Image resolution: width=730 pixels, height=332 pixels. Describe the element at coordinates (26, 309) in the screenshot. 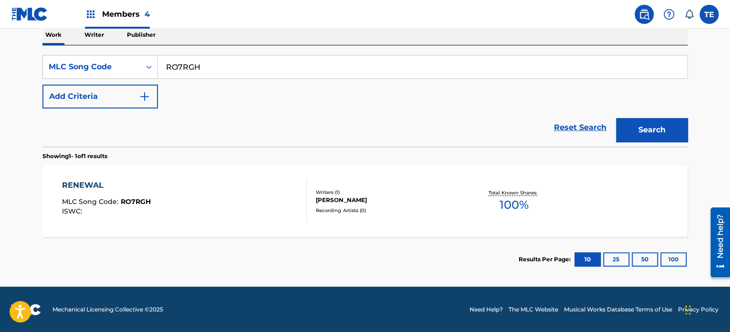

I see `img: logo` at that location.